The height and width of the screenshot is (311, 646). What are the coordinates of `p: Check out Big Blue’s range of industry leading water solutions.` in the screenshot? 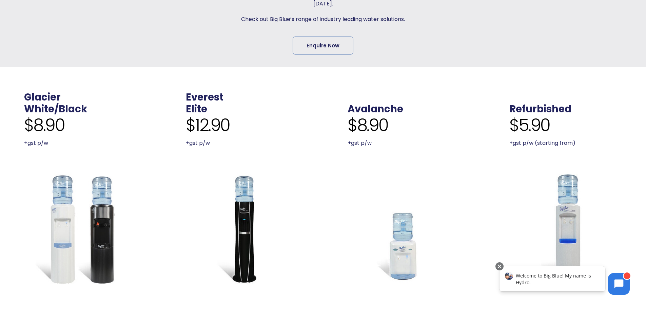 It's located at (323, 19).